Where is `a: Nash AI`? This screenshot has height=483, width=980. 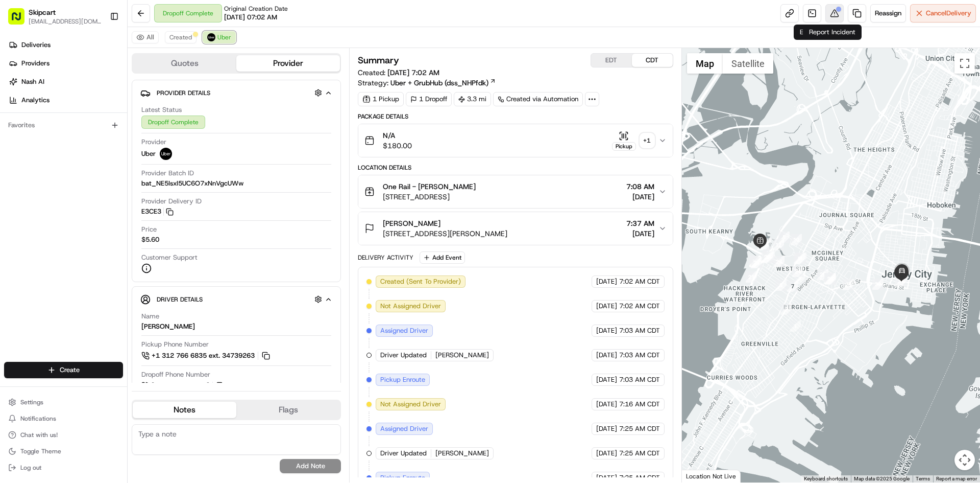
a: Nash AI is located at coordinates (65, 82).